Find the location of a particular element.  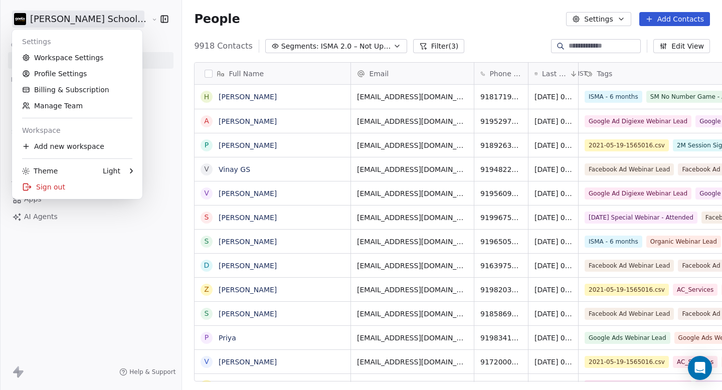

div: Settings is located at coordinates (77, 42).